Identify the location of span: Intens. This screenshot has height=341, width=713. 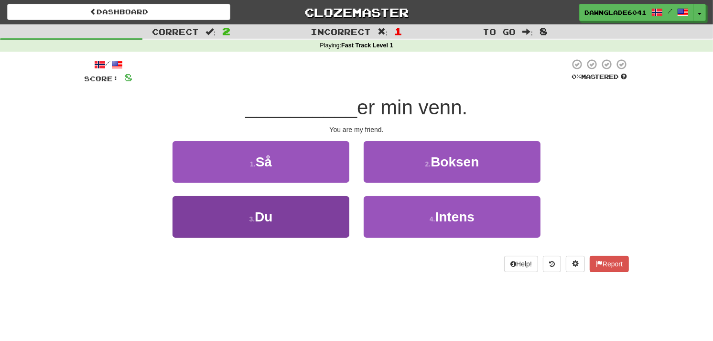
(455, 217).